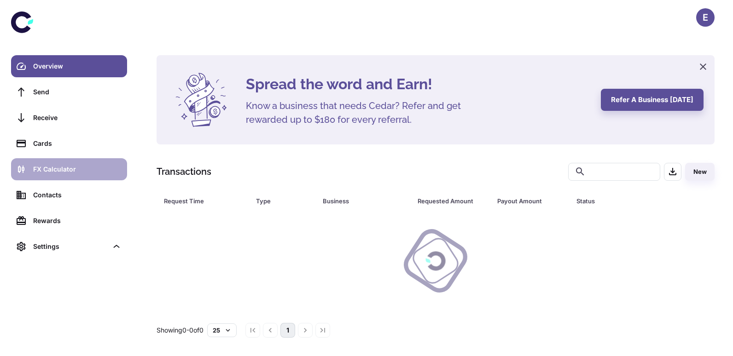 This screenshot has width=733, height=356. I want to click on div: Requested Amount, so click(445, 201).